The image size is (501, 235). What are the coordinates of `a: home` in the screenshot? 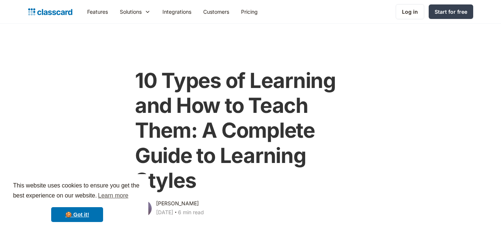 It's located at (50, 12).